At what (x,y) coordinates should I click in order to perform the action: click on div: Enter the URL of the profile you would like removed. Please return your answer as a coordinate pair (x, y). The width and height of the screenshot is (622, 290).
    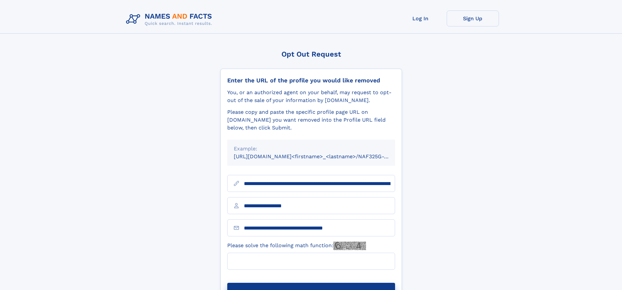
    Looking at the image, I should click on (311, 80).